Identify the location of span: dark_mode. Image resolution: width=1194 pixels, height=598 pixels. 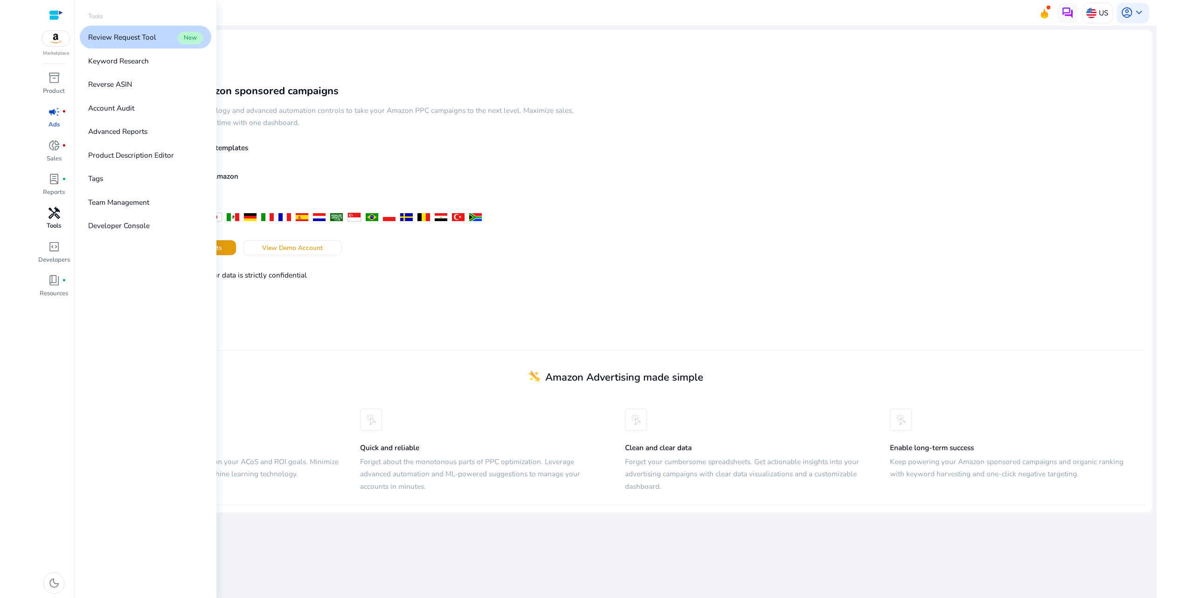
(54, 583).